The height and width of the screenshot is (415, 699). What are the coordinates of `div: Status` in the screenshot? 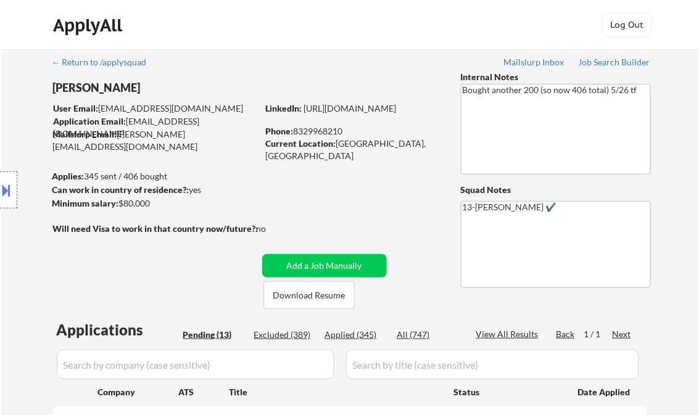 It's located at (507, 392).